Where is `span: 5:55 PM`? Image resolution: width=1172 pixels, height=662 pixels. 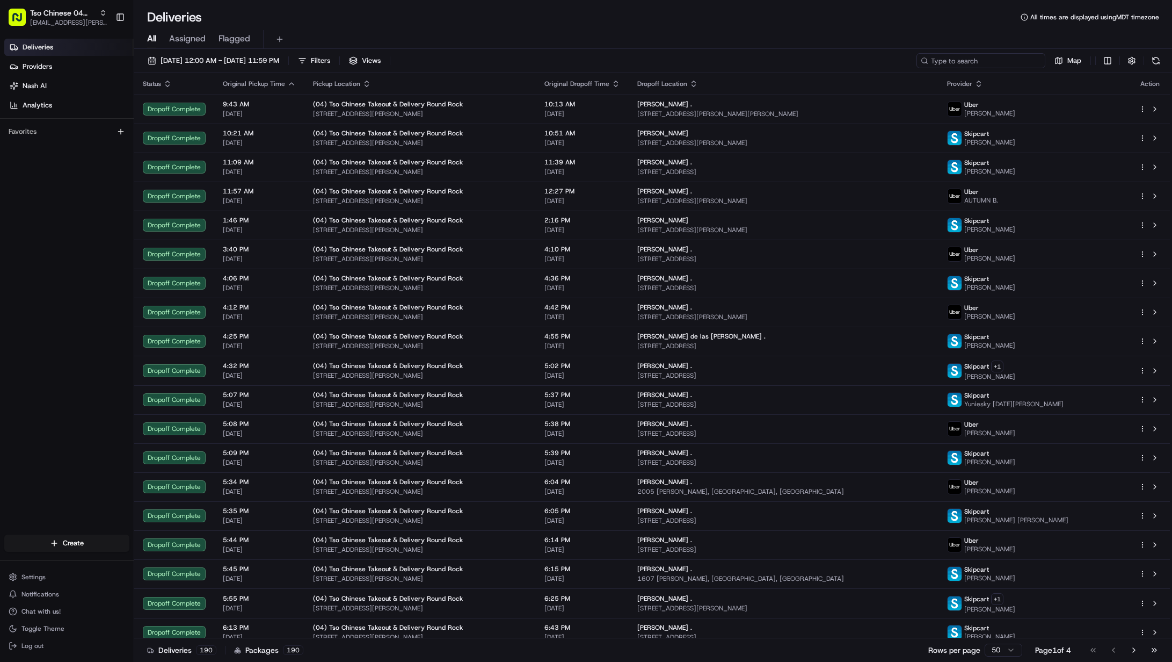 span: 5:55 PM is located at coordinates (259, 598).